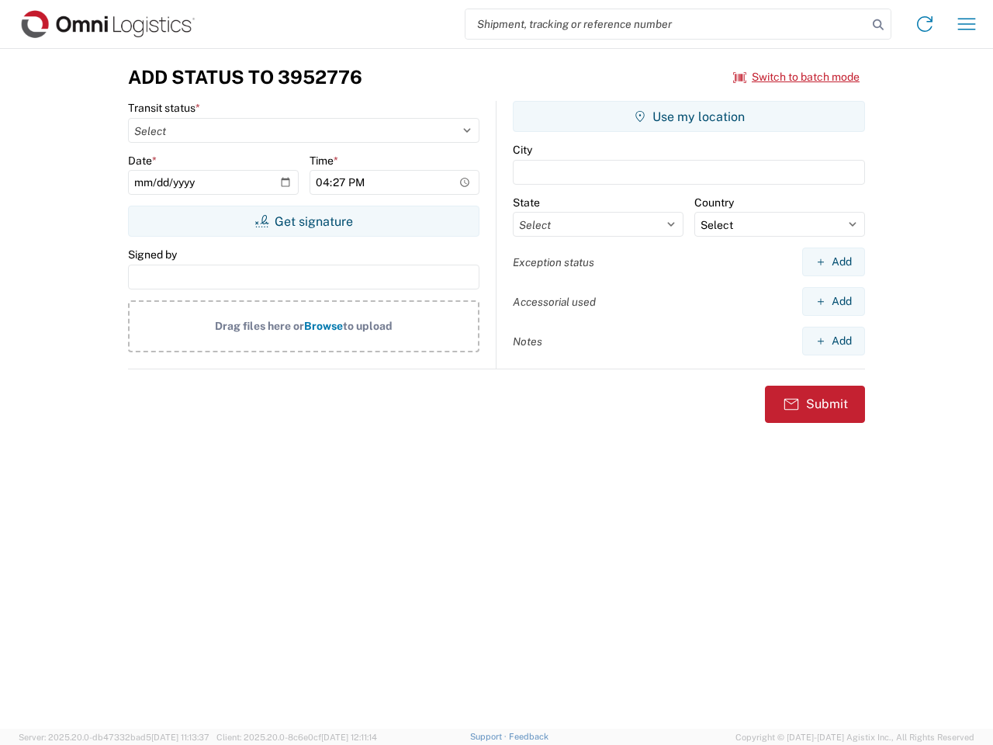 The width and height of the screenshot is (993, 745). I want to click on button: Use my location, so click(689, 116).